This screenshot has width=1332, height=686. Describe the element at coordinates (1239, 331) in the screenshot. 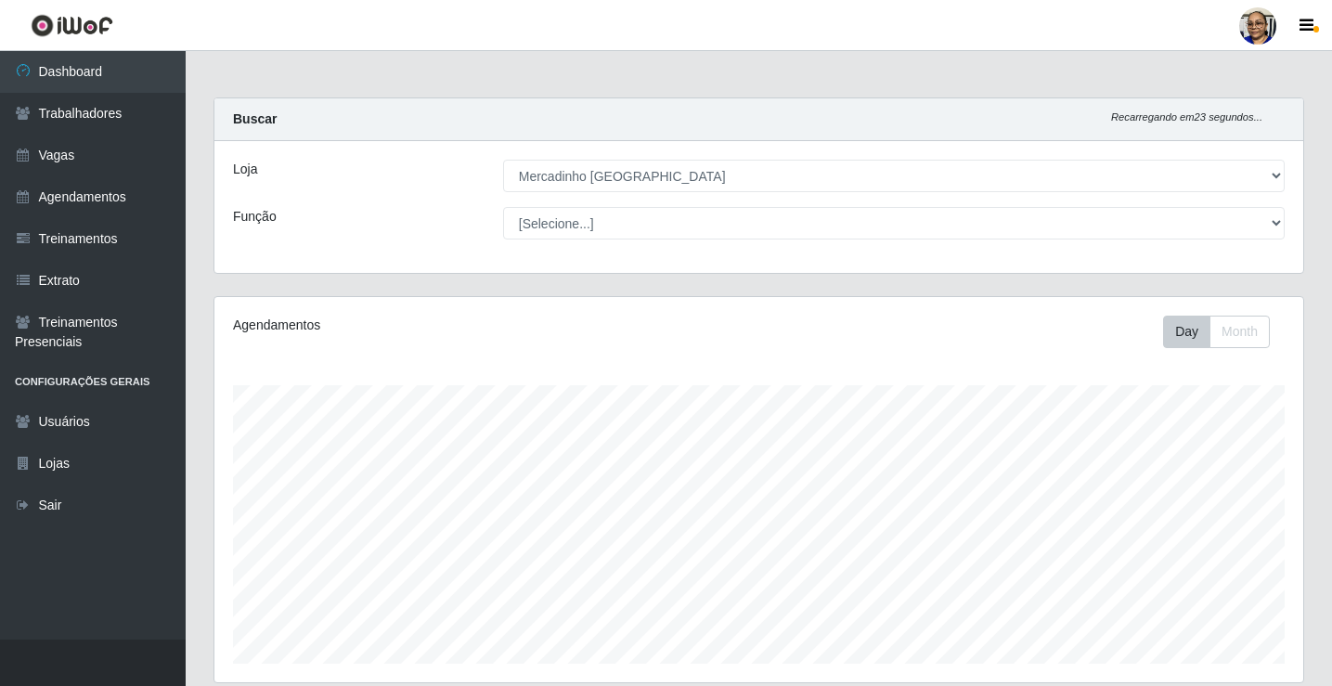

I see `button: Month` at that location.